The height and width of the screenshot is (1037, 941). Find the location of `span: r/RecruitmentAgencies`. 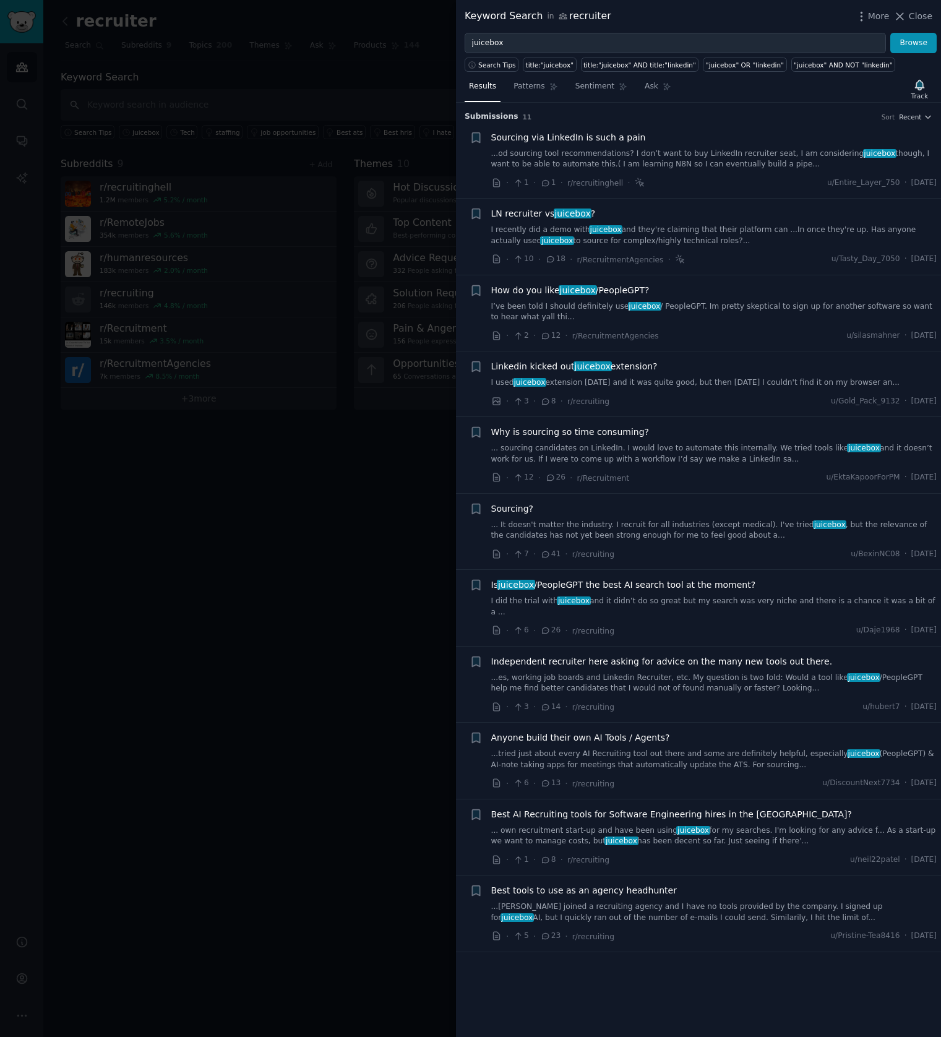

span: r/RecruitmentAgencies is located at coordinates (616, 336).